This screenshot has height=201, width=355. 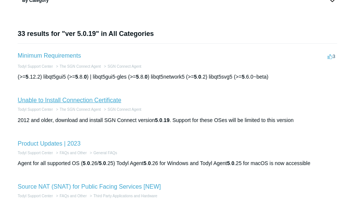 What do you see at coordinates (125, 196) in the screenshot?
I see `a: Third Party Applications and Hardware` at bounding box center [125, 196].